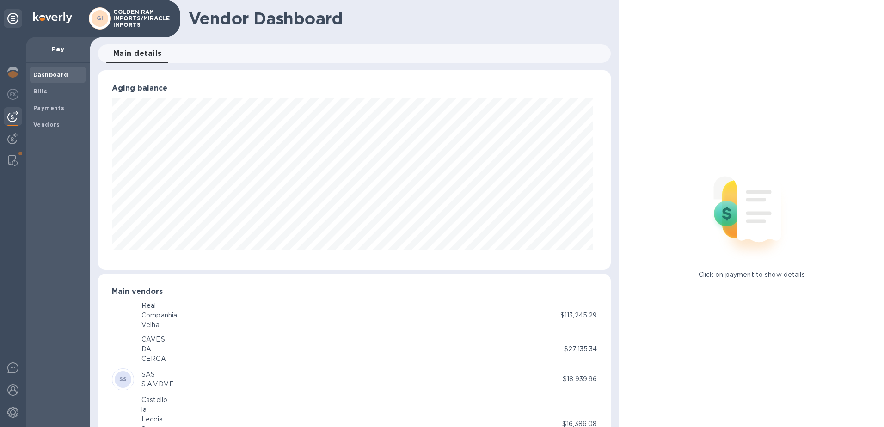  I want to click on h3: Aging balance, so click(354, 88).